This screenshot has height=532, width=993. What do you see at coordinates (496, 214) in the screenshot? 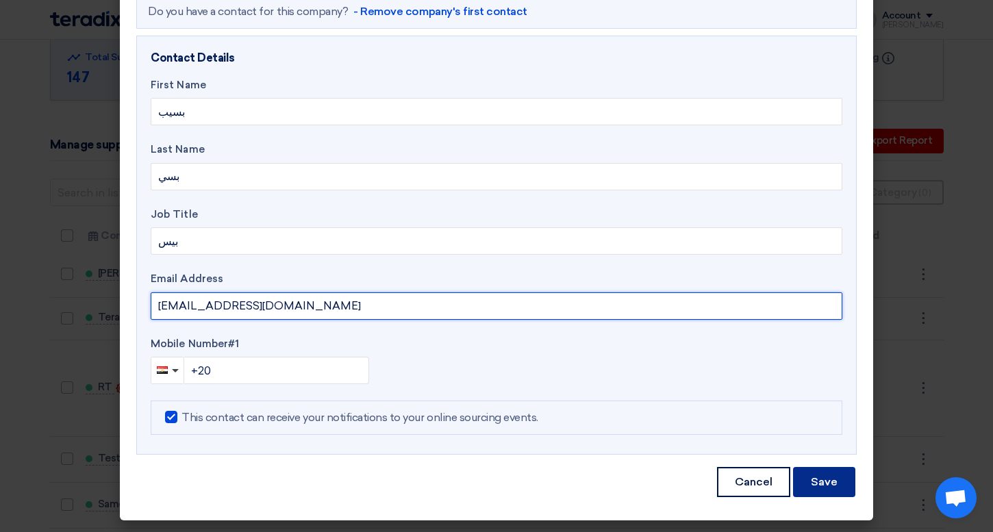
I see `label: Job Title` at bounding box center [496, 214].